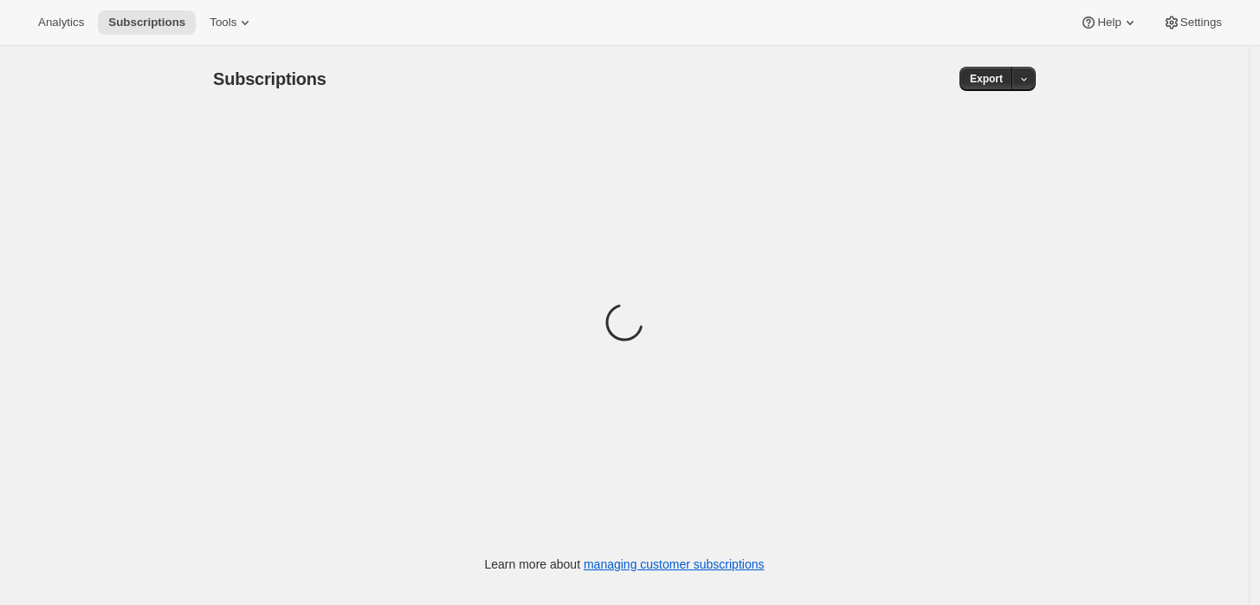 The height and width of the screenshot is (605, 1260). I want to click on button: Help, so click(1109, 23).